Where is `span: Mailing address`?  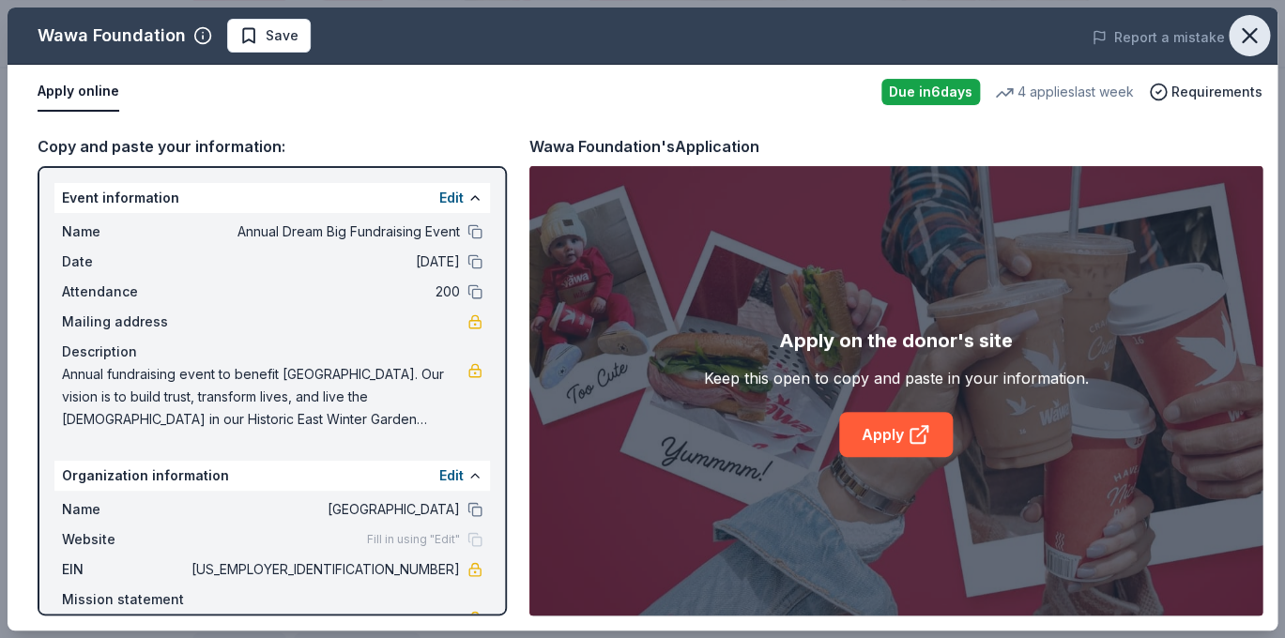
span: Mailing address is located at coordinates (125, 322).